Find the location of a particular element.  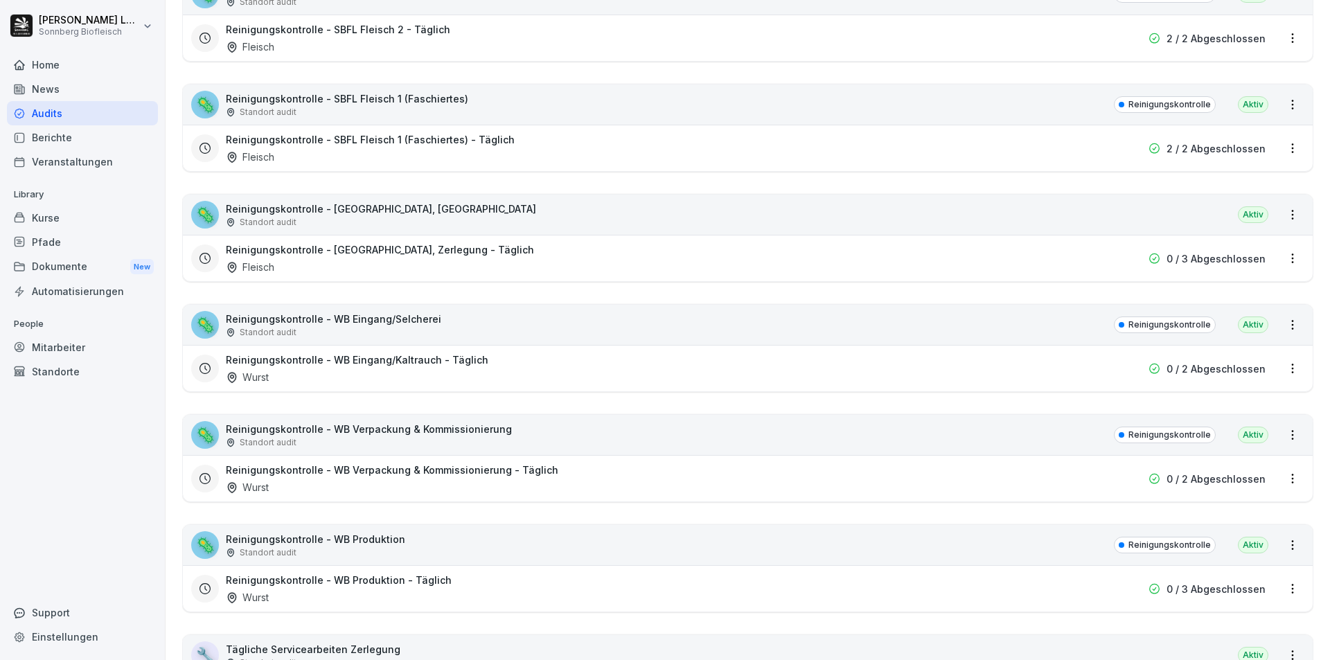

a: Einstellungen is located at coordinates (82, 637).